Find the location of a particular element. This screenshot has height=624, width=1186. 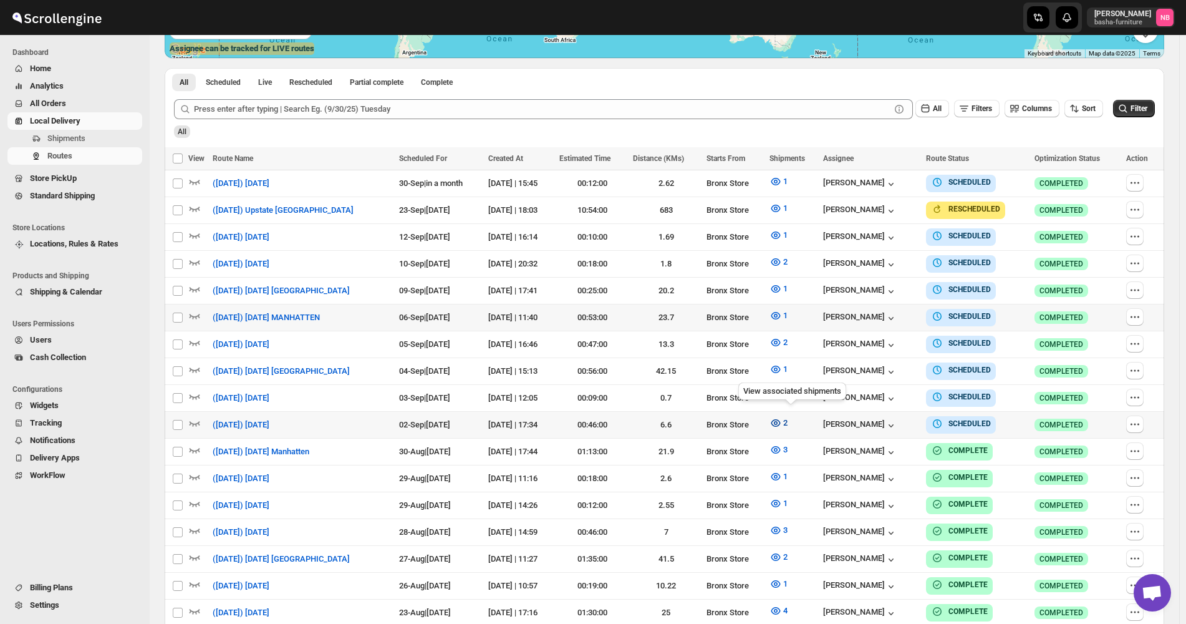

span: Dashboard is located at coordinates (78, 52).